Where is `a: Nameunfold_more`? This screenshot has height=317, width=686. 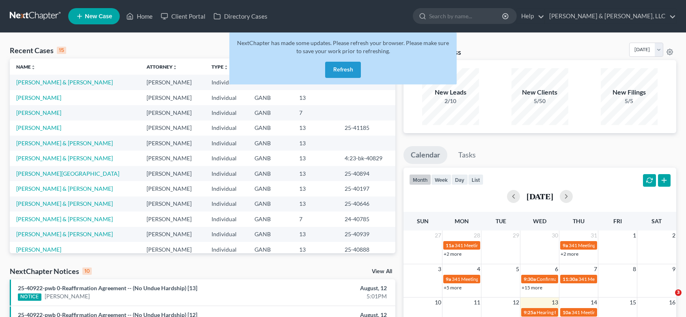 a: Nameunfold_more is located at coordinates (26, 67).